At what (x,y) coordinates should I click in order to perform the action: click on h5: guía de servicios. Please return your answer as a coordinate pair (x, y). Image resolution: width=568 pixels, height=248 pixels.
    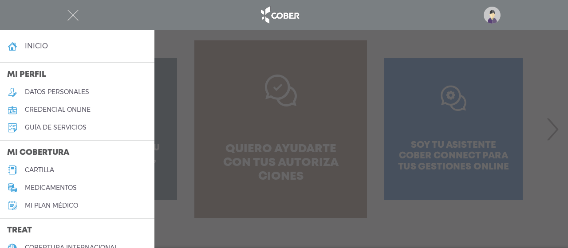
    Looking at the image, I should click on (55, 127).